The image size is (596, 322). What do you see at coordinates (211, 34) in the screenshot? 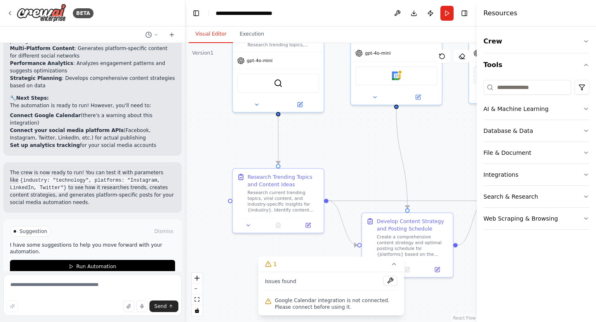
I see `button: Visual Editor` at bounding box center [211, 34].